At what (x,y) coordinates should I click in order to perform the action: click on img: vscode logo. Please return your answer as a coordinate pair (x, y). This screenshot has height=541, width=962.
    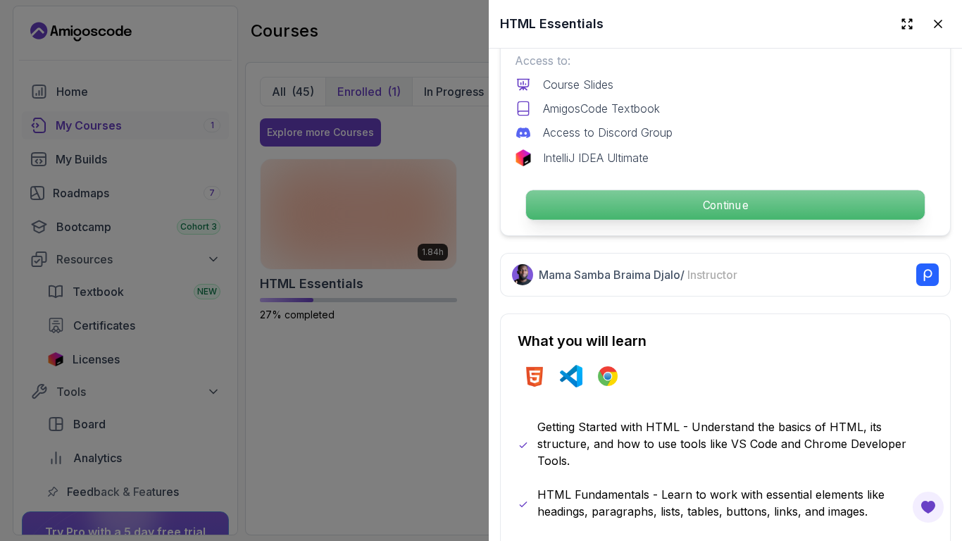
    Looking at the image, I should click on (571, 376).